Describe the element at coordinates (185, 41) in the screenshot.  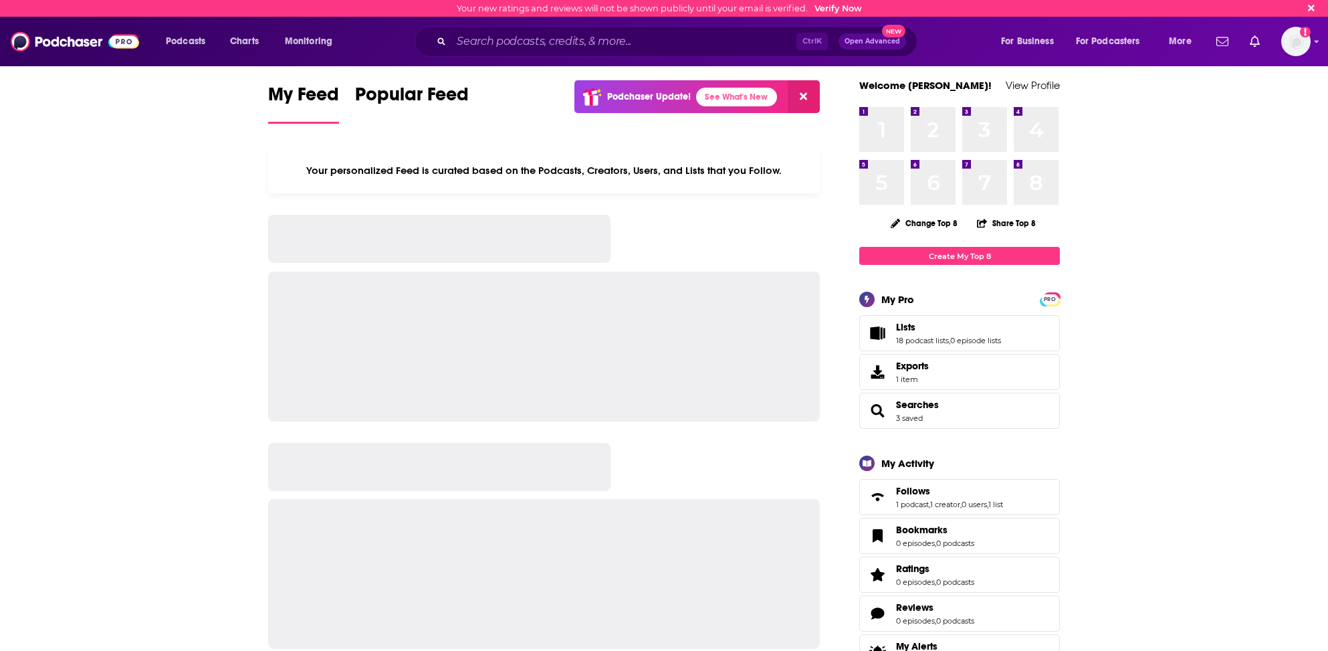
I see `span: Podcasts` at that location.